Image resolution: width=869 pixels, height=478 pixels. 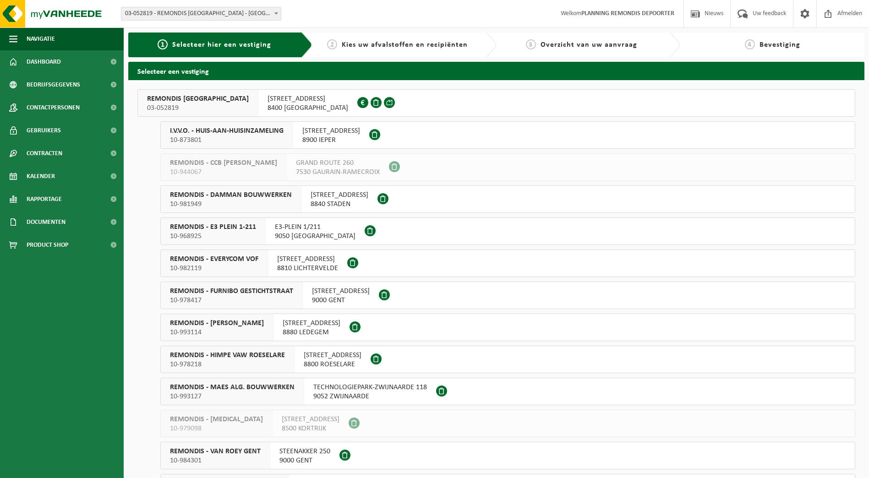 I want to click on span: 8900 IEPER, so click(x=331, y=140).